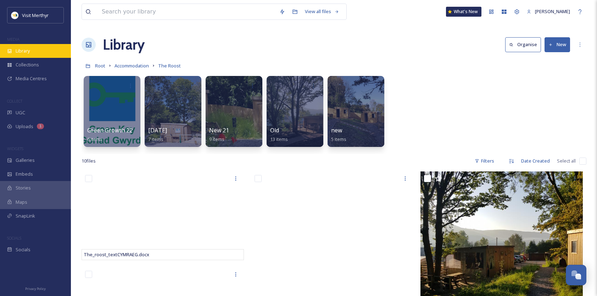 This screenshot has width=597, height=296. What do you see at coordinates (557, 44) in the screenshot?
I see `button: New` at bounding box center [557, 44].